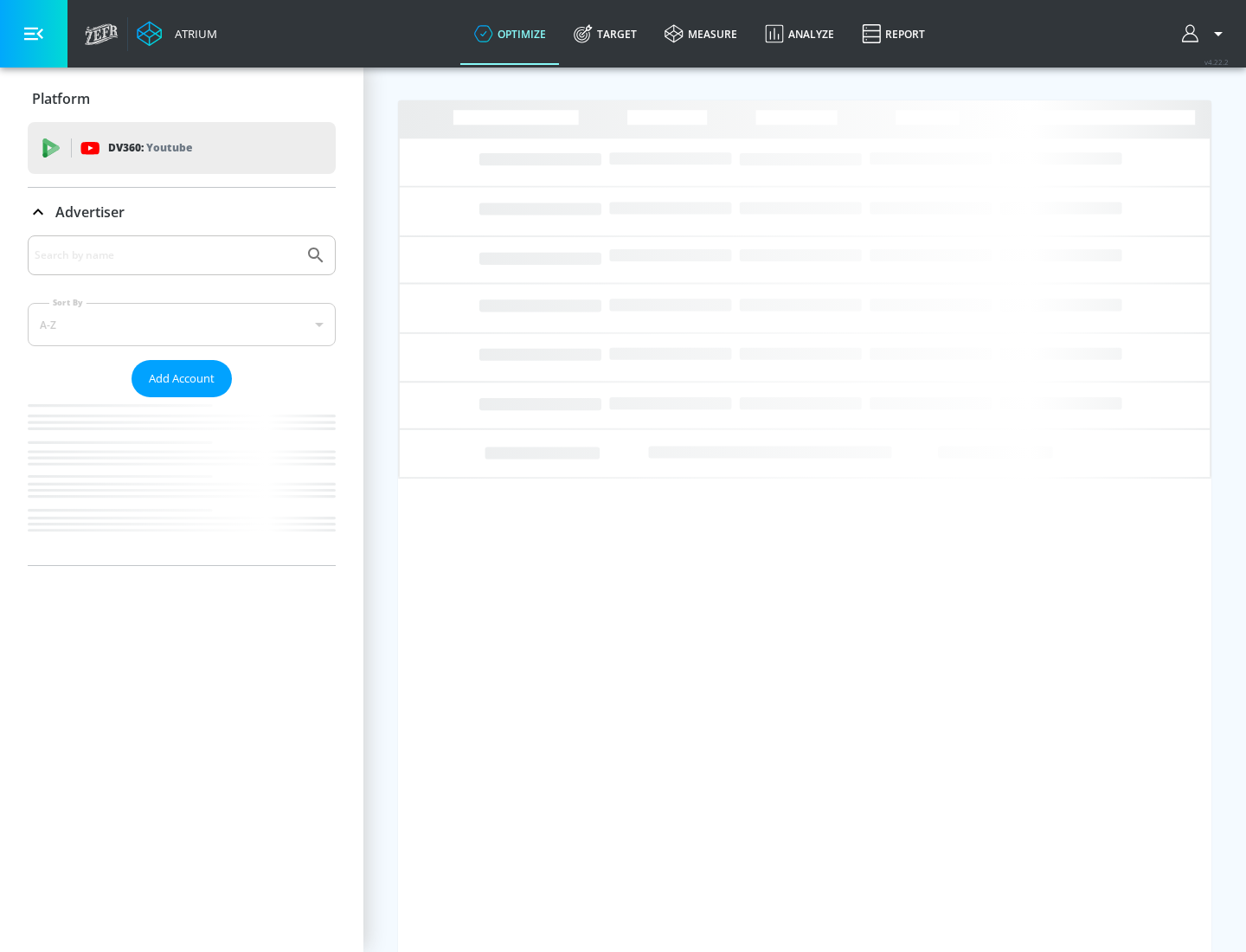 The image size is (1246, 952). What do you see at coordinates (90, 212) in the screenshot?
I see `p: Advertiser` at bounding box center [90, 212].